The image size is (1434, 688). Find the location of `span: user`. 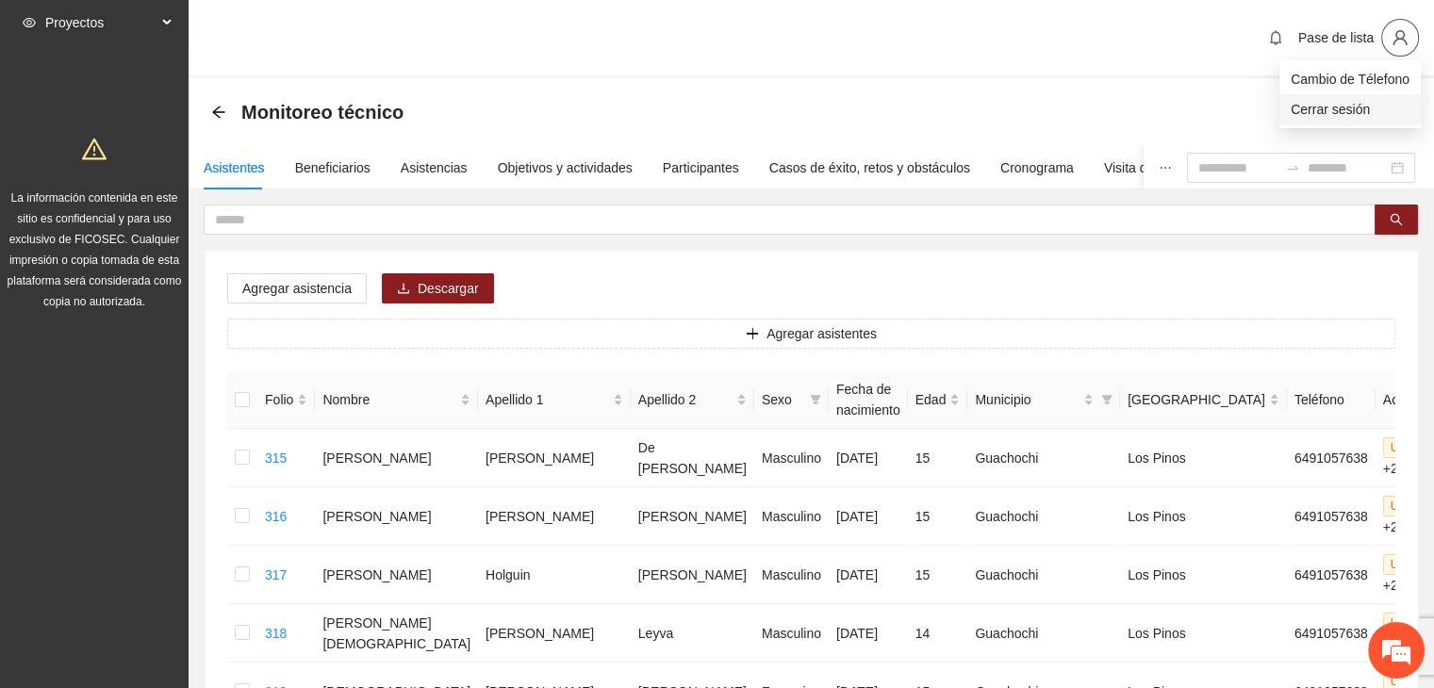

span: user is located at coordinates (1400, 38).